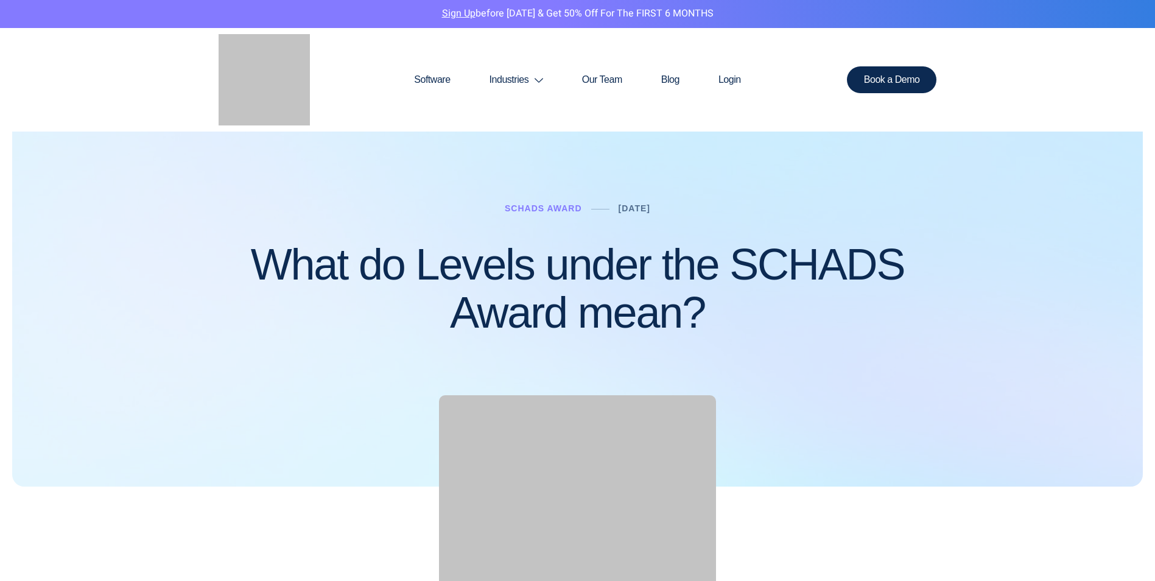 The width and height of the screenshot is (1155, 581). What do you see at coordinates (543, 208) in the screenshot?
I see `a: Schads Award` at bounding box center [543, 208].